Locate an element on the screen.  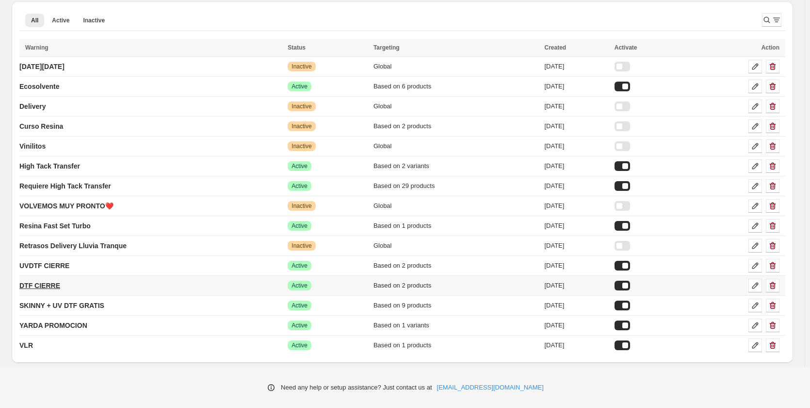
div: Based on 1 variants is located at coordinates (456, 325).